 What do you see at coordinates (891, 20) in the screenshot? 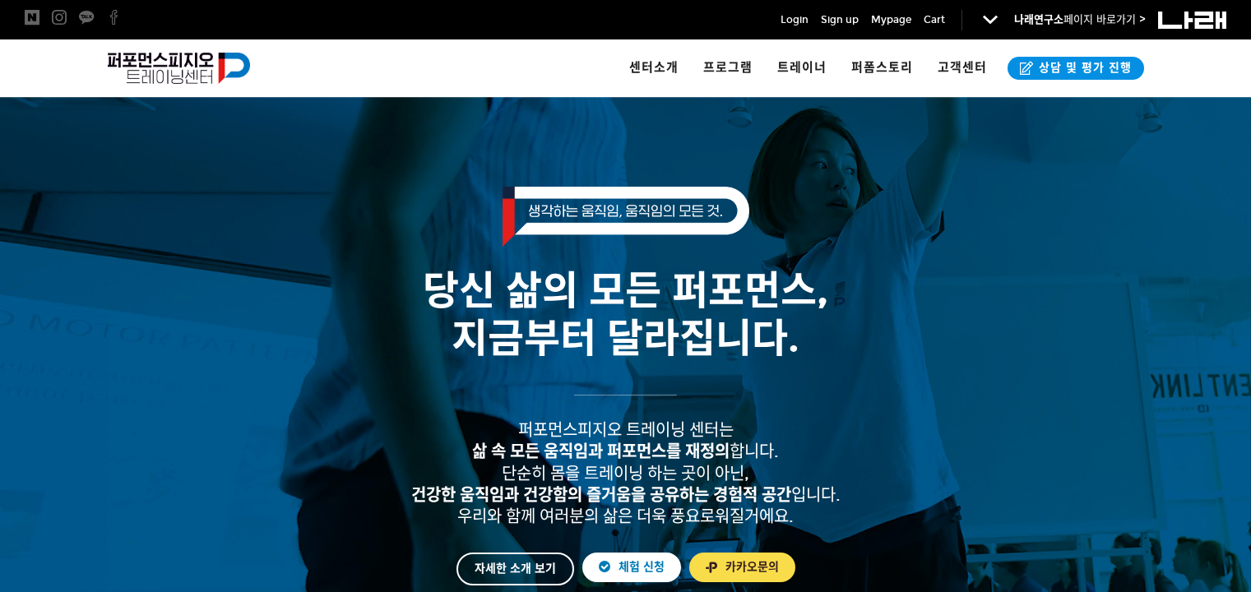
I see `span: Mypage` at bounding box center [891, 20].